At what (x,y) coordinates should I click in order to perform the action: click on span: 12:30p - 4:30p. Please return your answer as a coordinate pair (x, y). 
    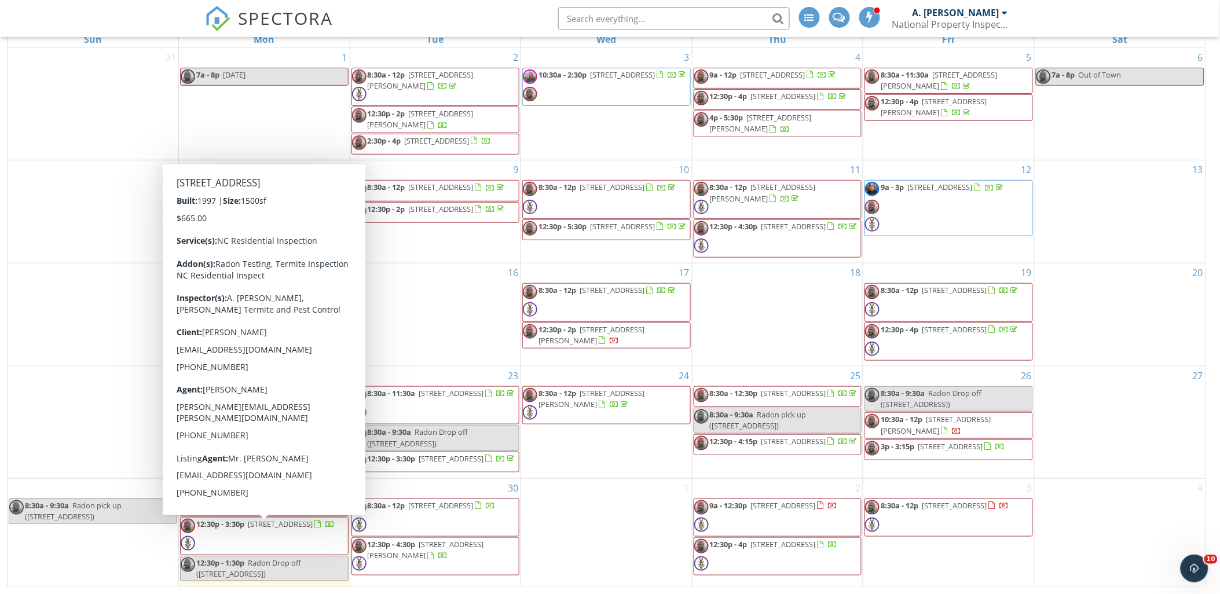
    Looking at the image, I should click on (734, 226).